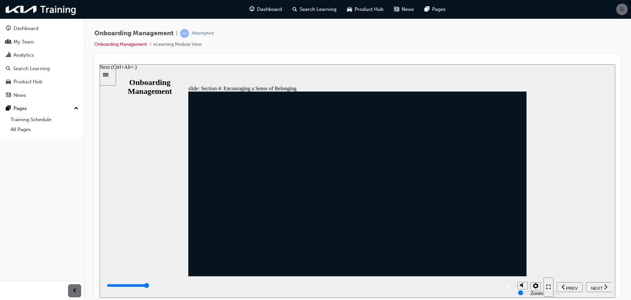 The height and width of the screenshot is (300, 631). What do you see at coordinates (270, 9) in the screenshot?
I see `span: Dashboard` at bounding box center [270, 9].